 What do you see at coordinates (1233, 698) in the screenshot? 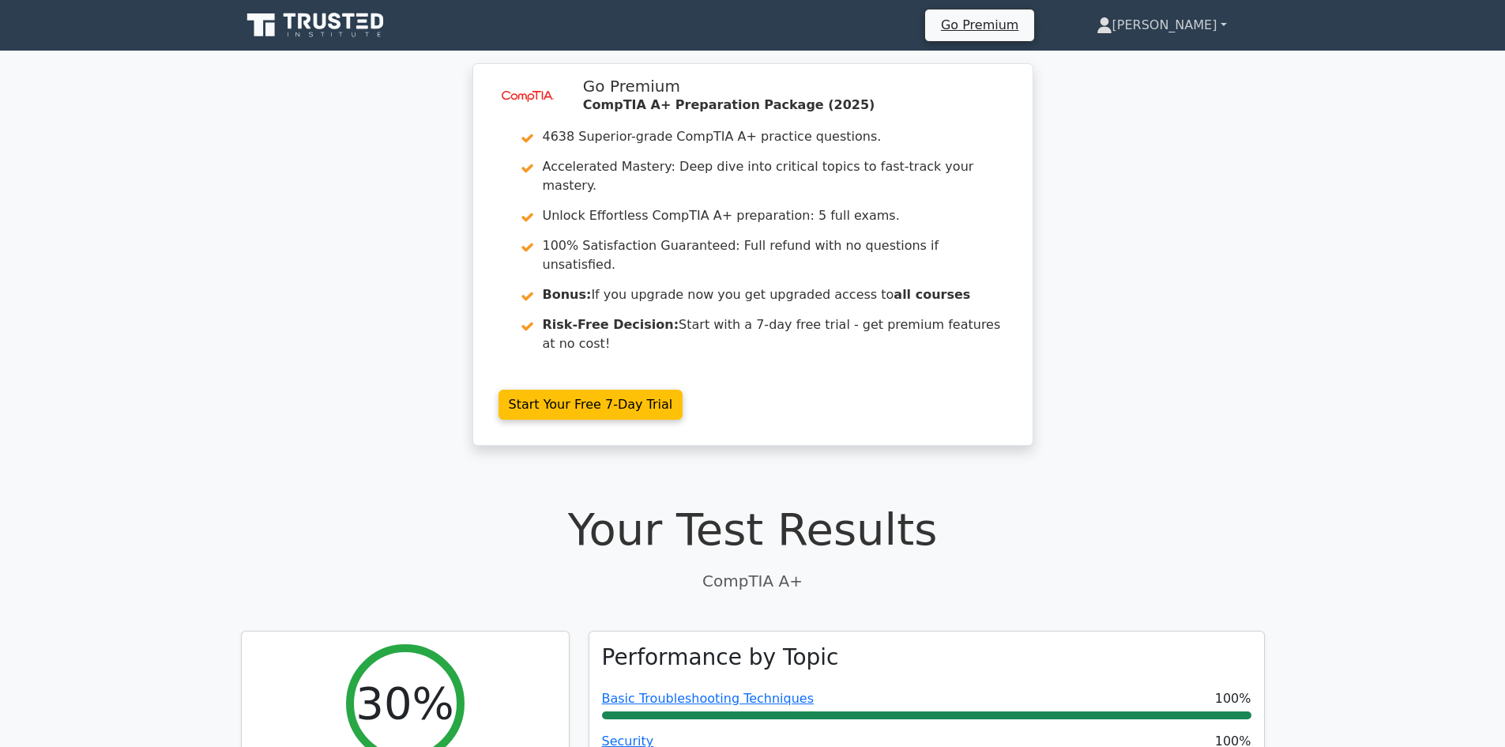
I see `span: 100%` at bounding box center [1233, 698].